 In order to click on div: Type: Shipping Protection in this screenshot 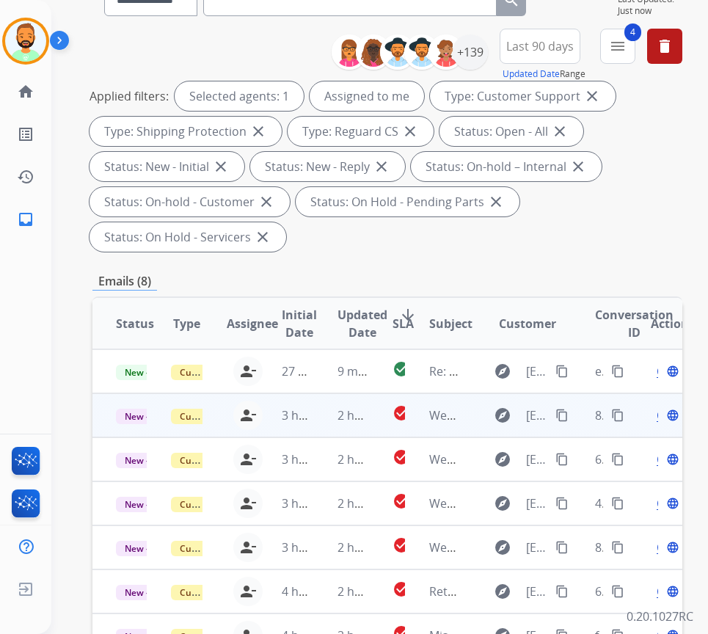, I will do `click(186, 131)`.